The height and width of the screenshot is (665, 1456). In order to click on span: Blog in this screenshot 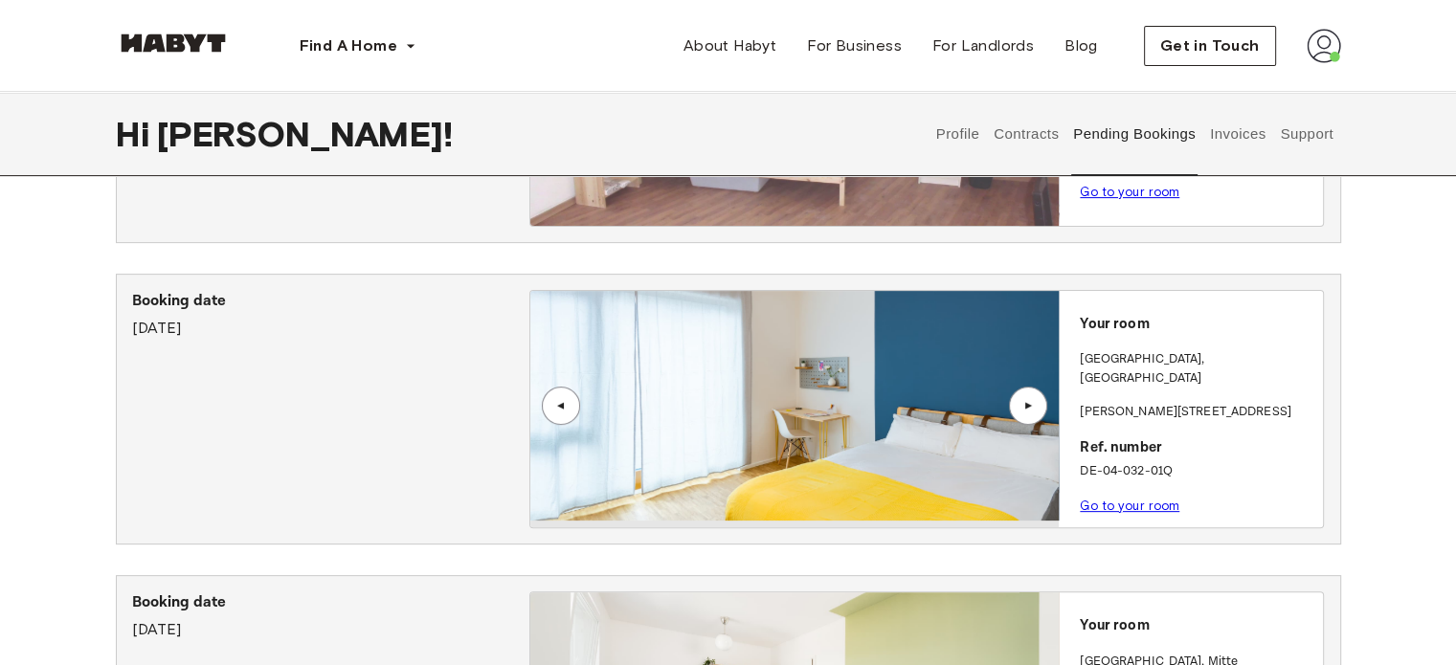, I will do `click(1081, 46)`.